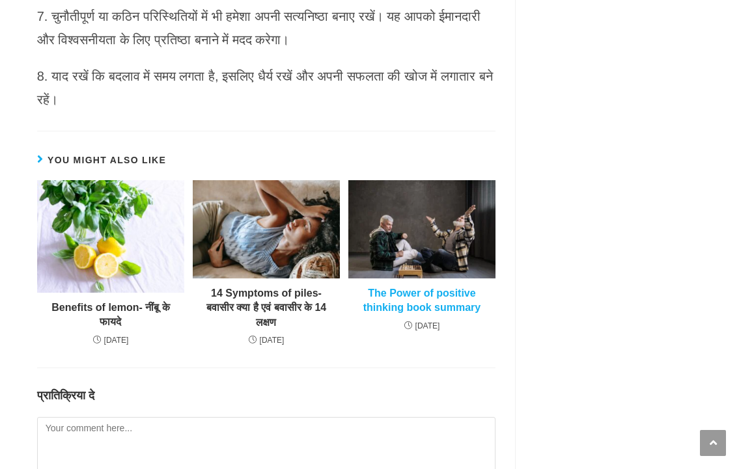 The height and width of the screenshot is (469, 739). What do you see at coordinates (713, 443) in the screenshot?
I see `a: Scroll to the top of the page` at bounding box center [713, 443].